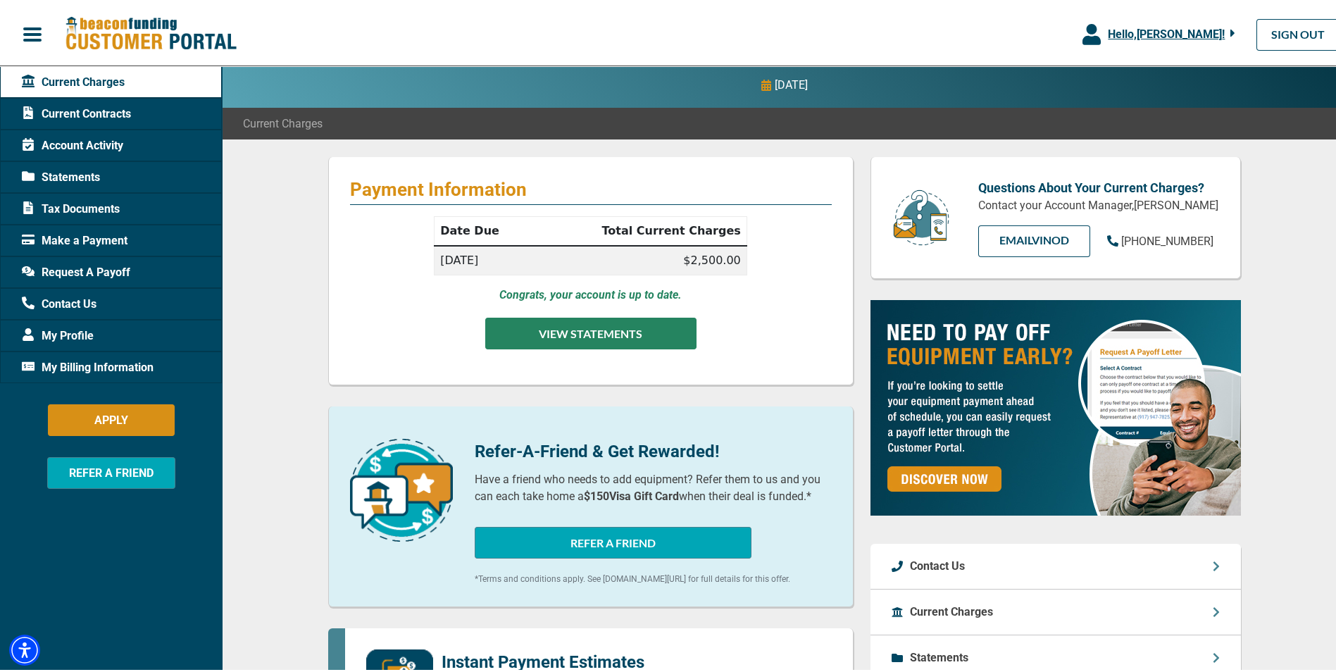  Describe the element at coordinates (111, 417) in the screenshot. I see `button: APPLY` at that location.